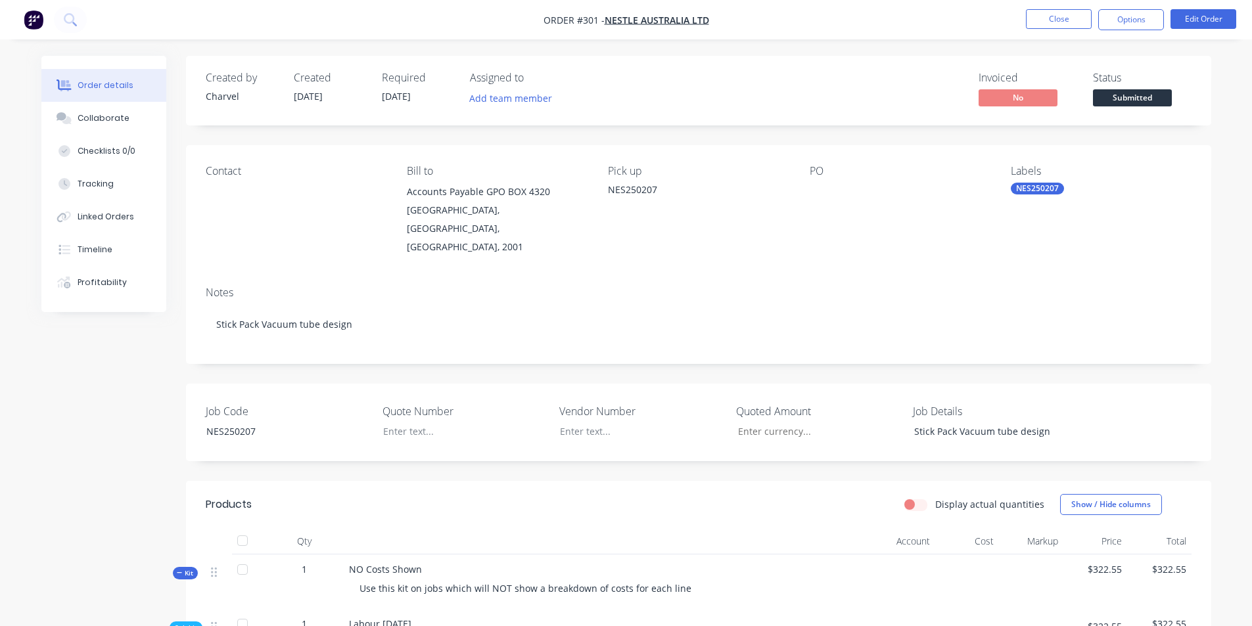  I want to click on div: Accounts Payable GPO BOX 4320, so click(497, 192).